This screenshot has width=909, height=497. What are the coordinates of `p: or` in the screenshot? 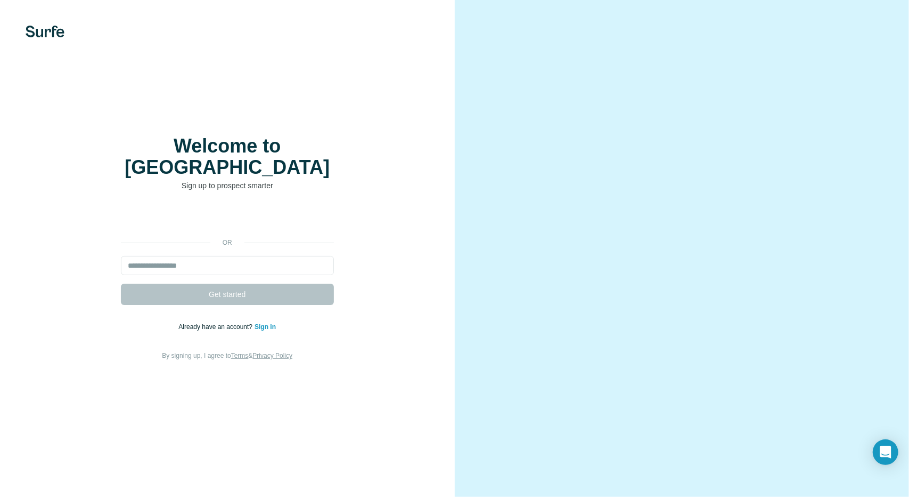 It's located at (228, 242).